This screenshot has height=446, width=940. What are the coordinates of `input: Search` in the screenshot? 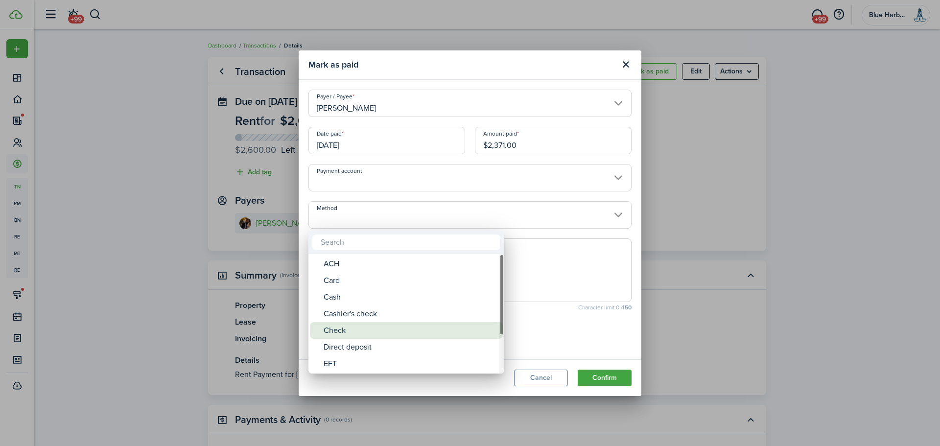 It's located at (407, 242).